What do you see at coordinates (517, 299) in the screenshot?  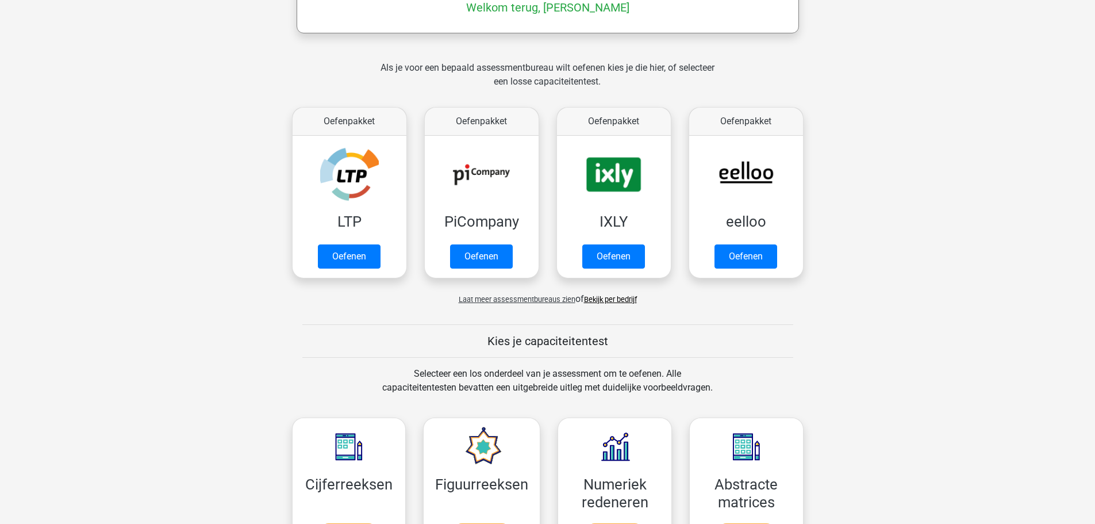 I see `span: Laat meer assessmentbureaus zien` at bounding box center [517, 299].